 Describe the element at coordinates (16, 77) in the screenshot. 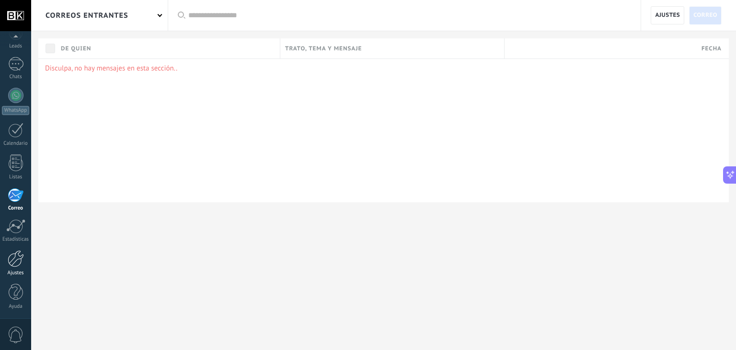

I see `div: Chats` at that location.